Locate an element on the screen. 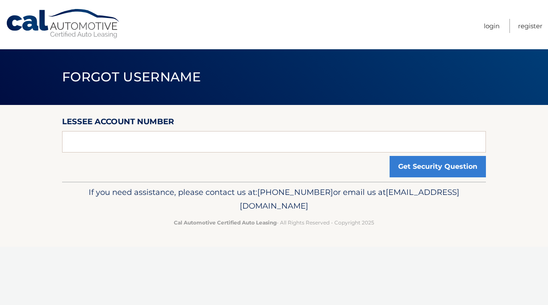 The width and height of the screenshot is (548, 305). label: Lessee Account Number is located at coordinates (118, 123).